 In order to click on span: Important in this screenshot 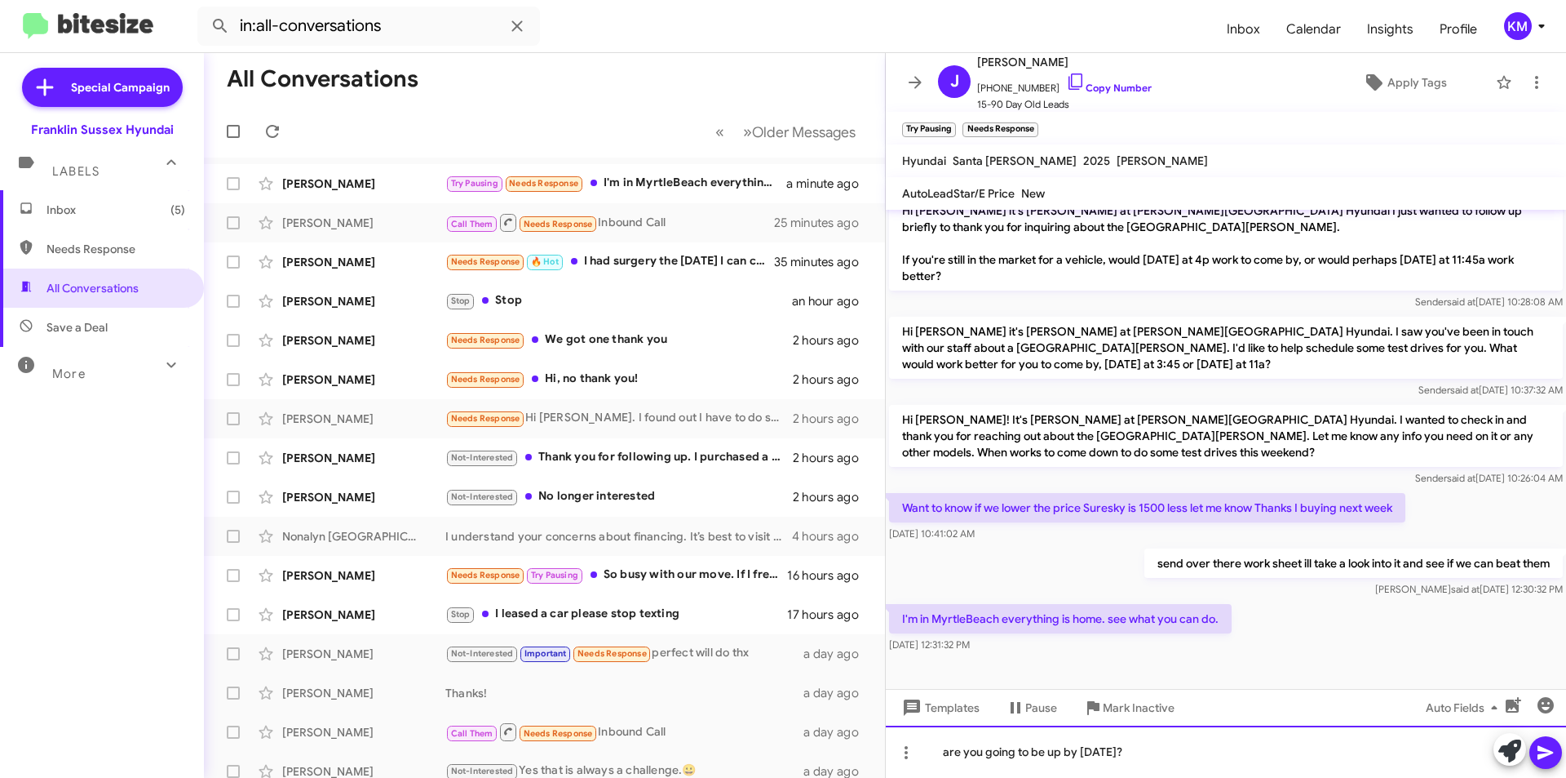, I will do `click(546, 653)`.